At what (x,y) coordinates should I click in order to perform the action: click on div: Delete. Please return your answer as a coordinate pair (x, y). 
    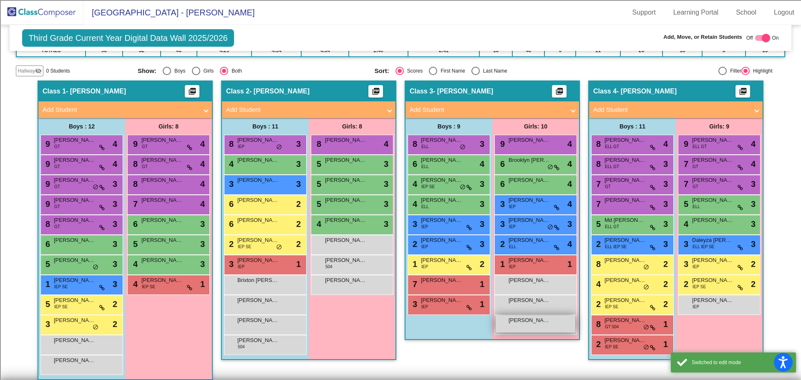
    Looking at the image, I should click on (401, 46).